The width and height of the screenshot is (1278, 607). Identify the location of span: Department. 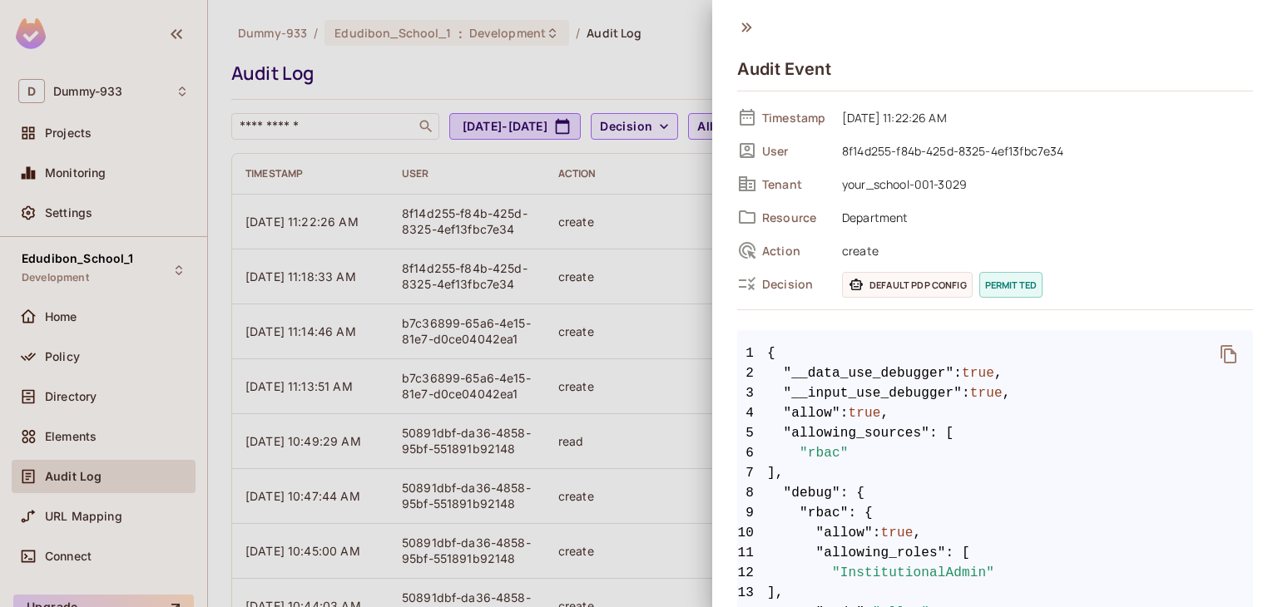
(1043, 217).